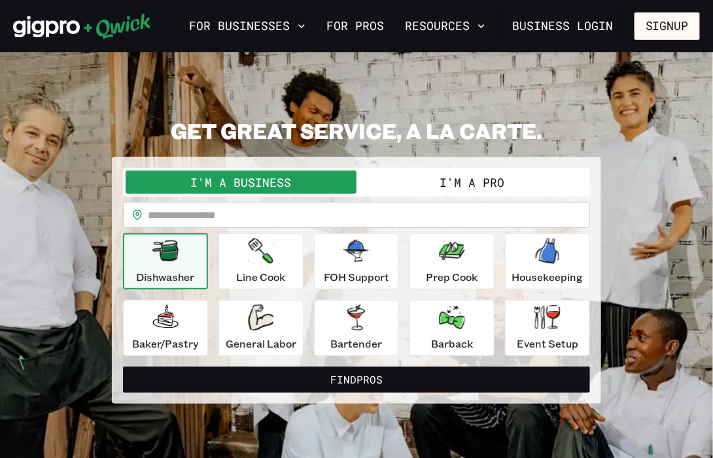 Image resolution: width=713 pixels, height=458 pixels. Describe the element at coordinates (165, 277) in the screenshot. I see `p: Dishwasher` at that location.